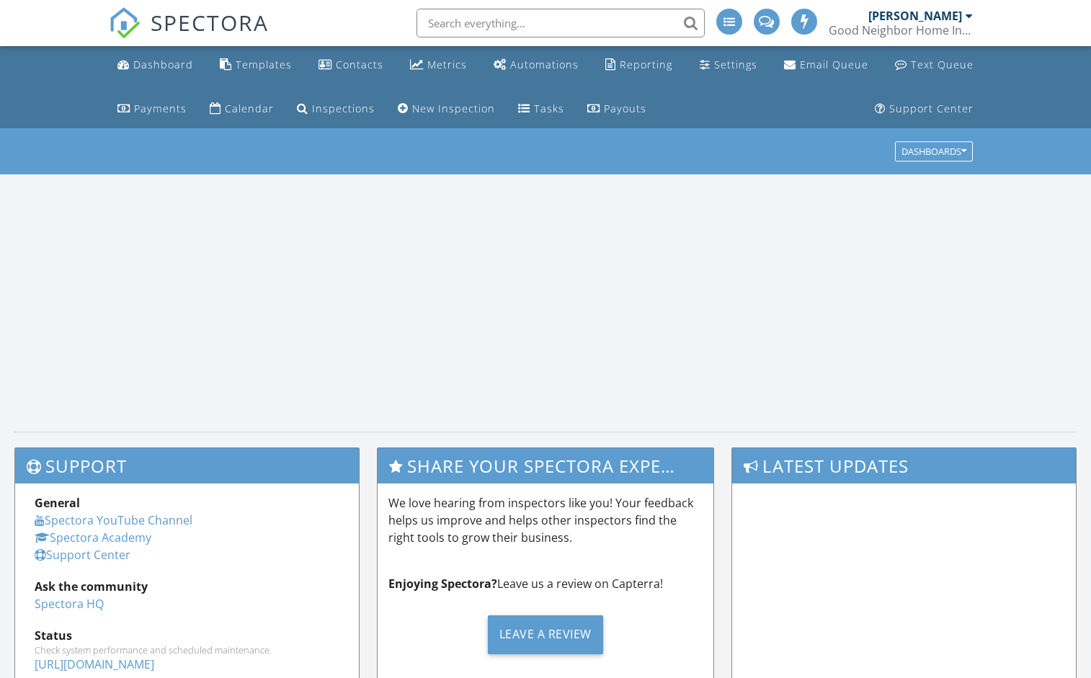 Image resolution: width=1091 pixels, height=678 pixels. I want to click on h3: Share Your Spectora Experience, so click(545, 466).